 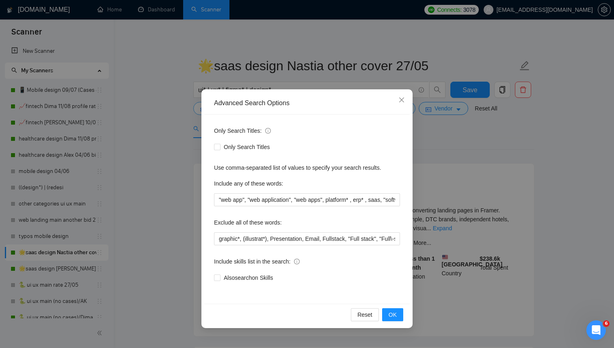 I want to click on label: Exclude all of these words:, so click(x=248, y=223).